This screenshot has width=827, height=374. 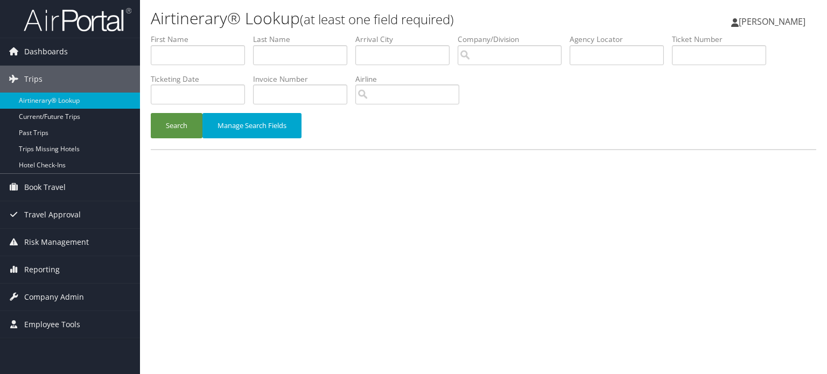 I want to click on button: Search, so click(x=177, y=125).